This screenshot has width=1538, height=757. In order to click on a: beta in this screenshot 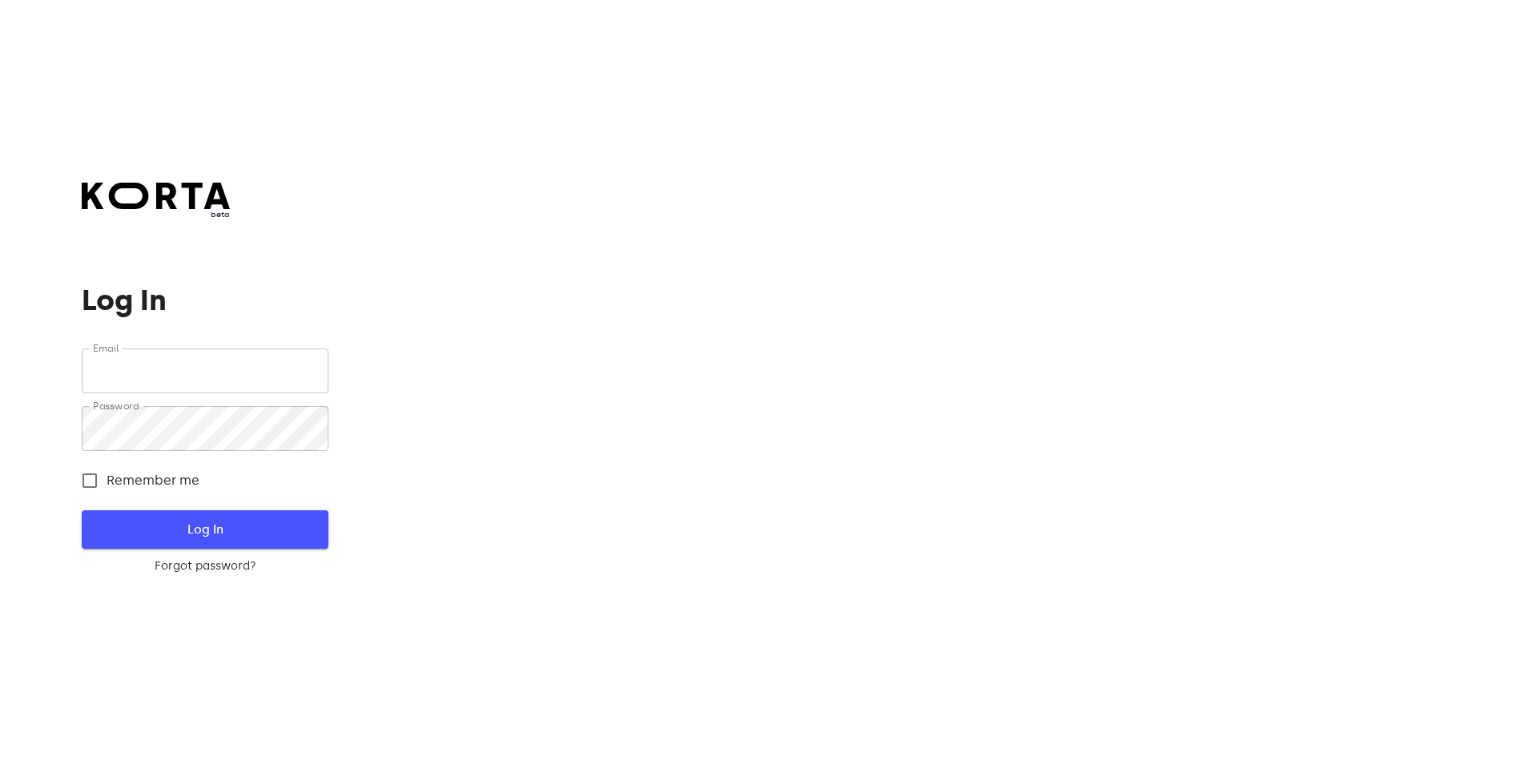, I will do `click(155, 201)`.